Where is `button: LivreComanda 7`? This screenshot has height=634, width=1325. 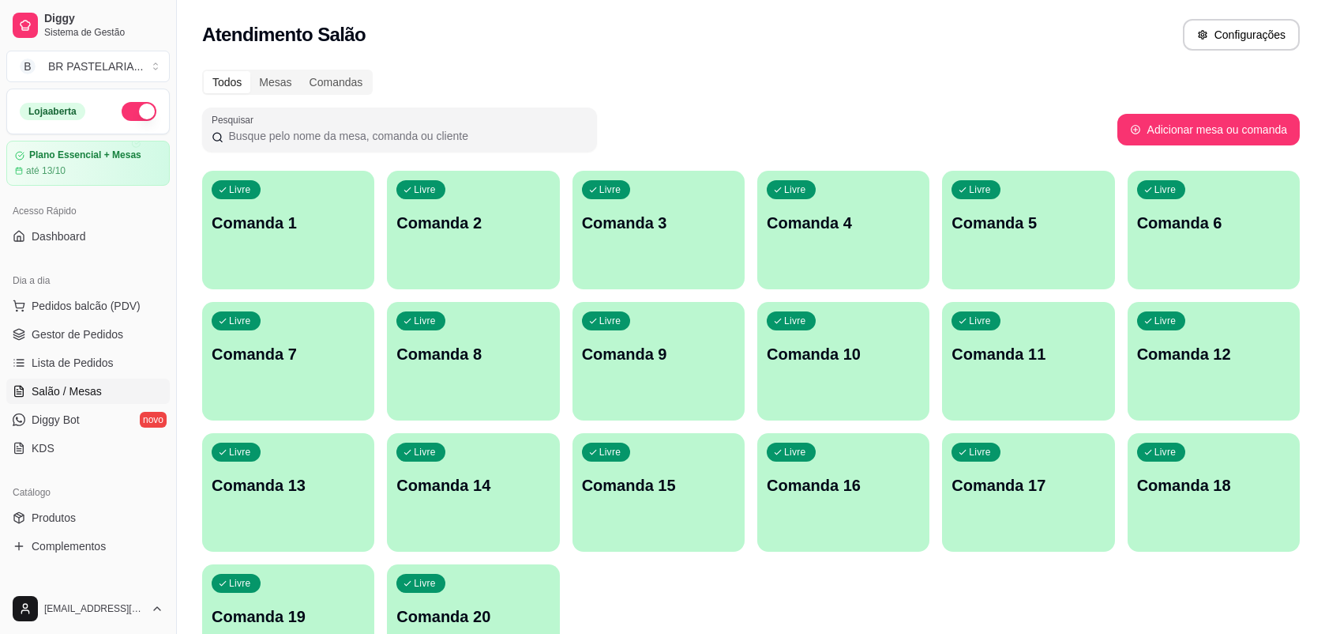 button: LivreComanda 7 is located at coordinates (288, 361).